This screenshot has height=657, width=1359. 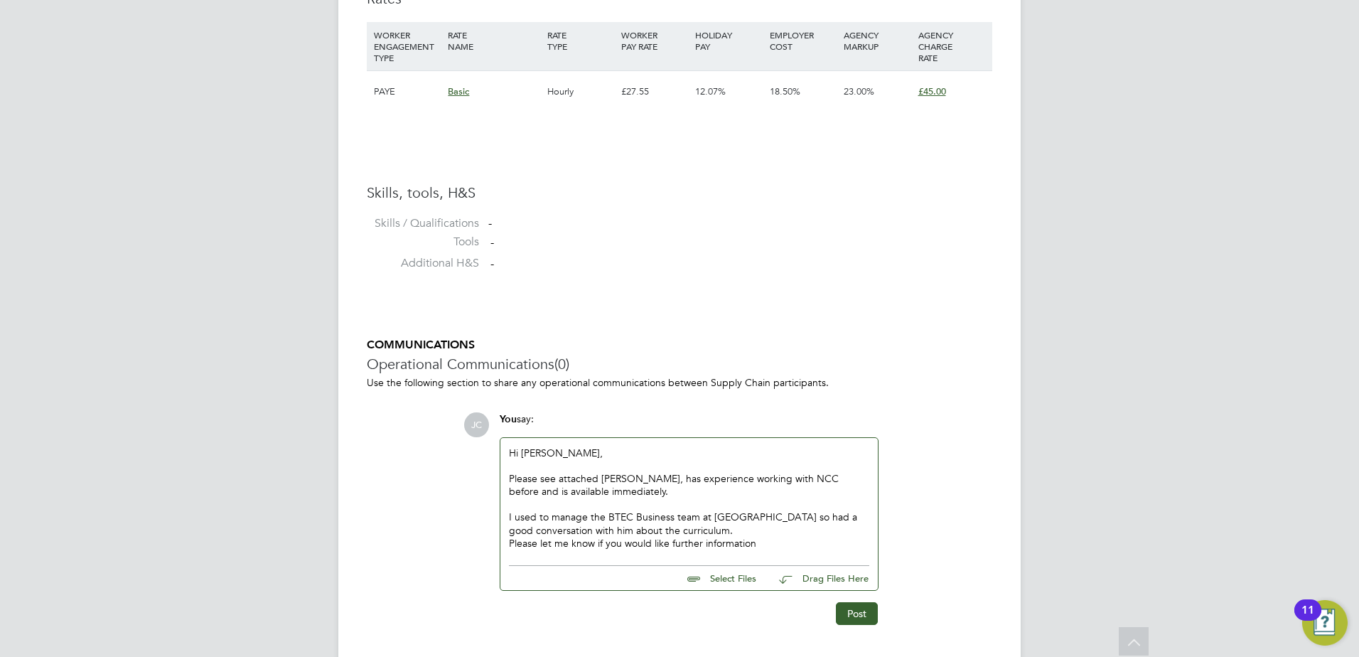 What do you see at coordinates (655, 41) in the screenshot?
I see `div: WORKER PAY RATE` at bounding box center [655, 41].